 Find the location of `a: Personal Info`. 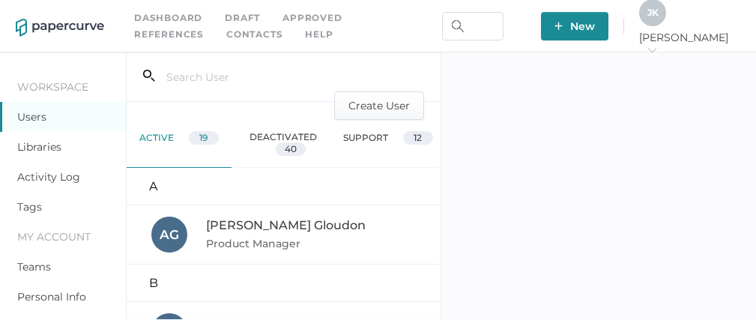

a: Personal Info is located at coordinates (52, 297).